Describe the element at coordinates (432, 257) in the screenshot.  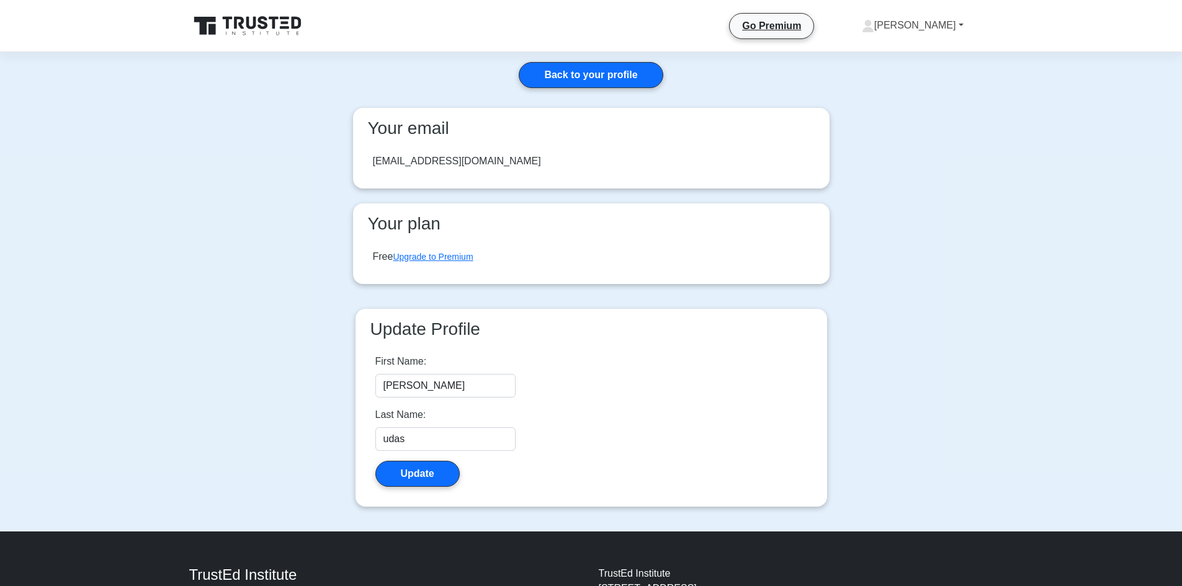
I see `a: Upgrade to Premium` at that location.